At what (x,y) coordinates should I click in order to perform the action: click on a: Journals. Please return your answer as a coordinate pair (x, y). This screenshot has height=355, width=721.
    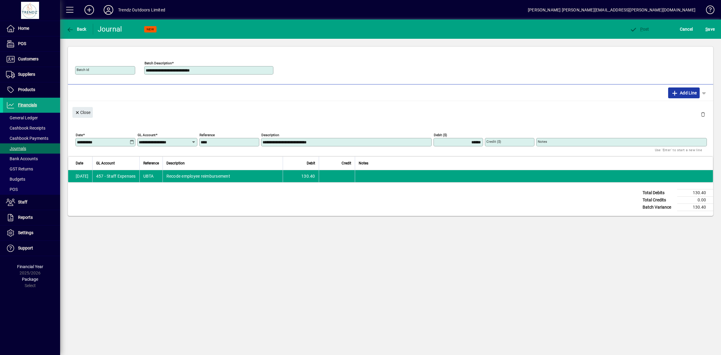
    Looking at the image, I should click on (32, 148).